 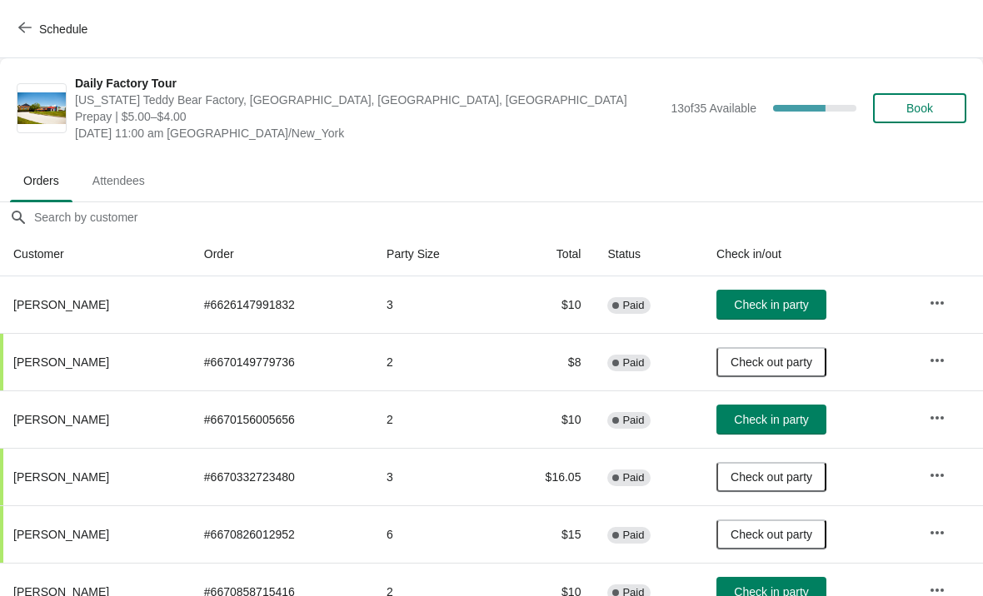 I want to click on th: Party Size, so click(x=435, y=254).